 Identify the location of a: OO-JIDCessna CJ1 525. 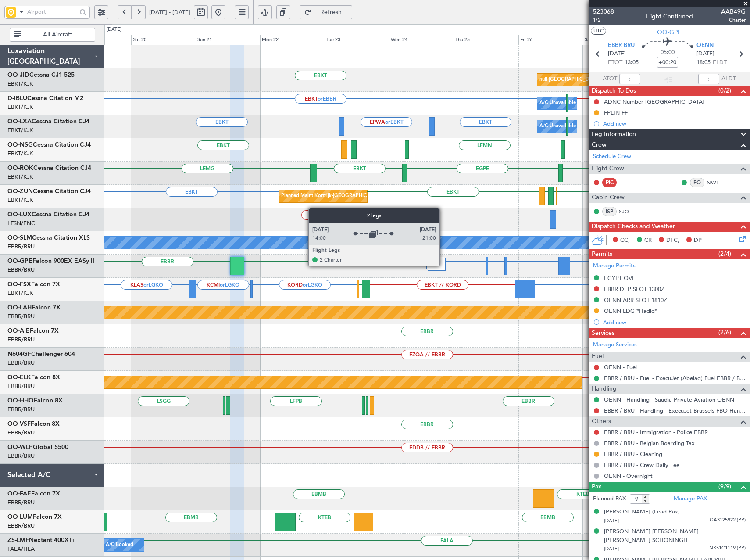
(41, 75).